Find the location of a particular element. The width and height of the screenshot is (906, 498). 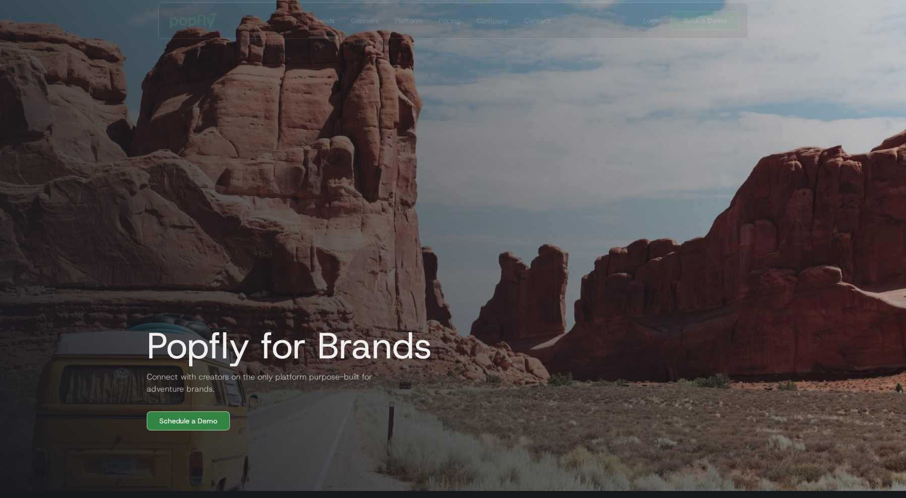

a: Schedule a Demo is located at coordinates (188, 421).